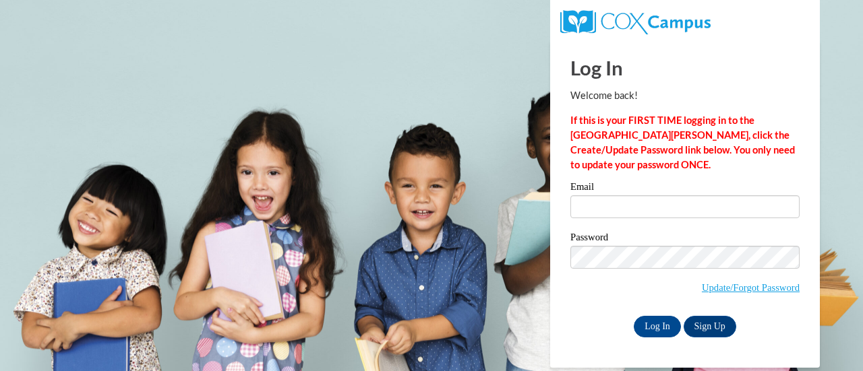 This screenshot has width=863, height=371. What do you see at coordinates (685, 239) in the screenshot?
I see `label: Password` at bounding box center [685, 239].